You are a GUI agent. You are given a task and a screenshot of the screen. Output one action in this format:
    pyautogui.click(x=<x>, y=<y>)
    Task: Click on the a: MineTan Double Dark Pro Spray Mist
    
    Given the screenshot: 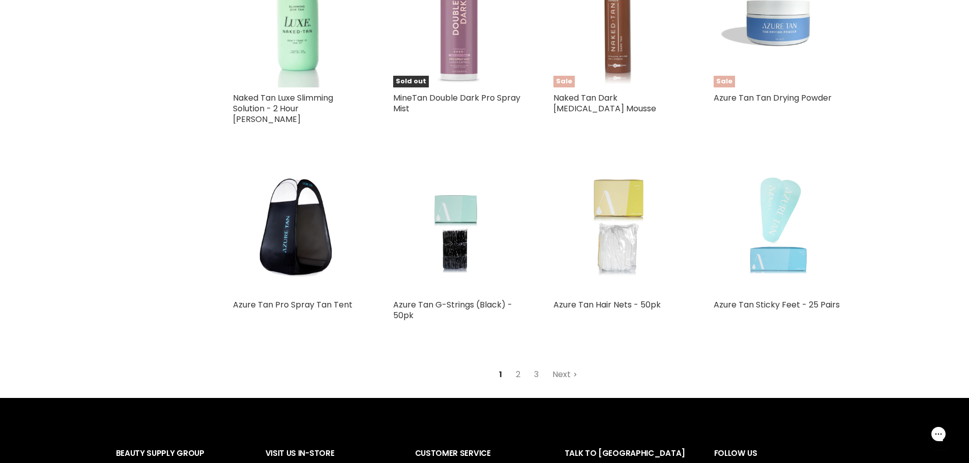 What is the action you would take?
    pyautogui.click(x=457, y=103)
    